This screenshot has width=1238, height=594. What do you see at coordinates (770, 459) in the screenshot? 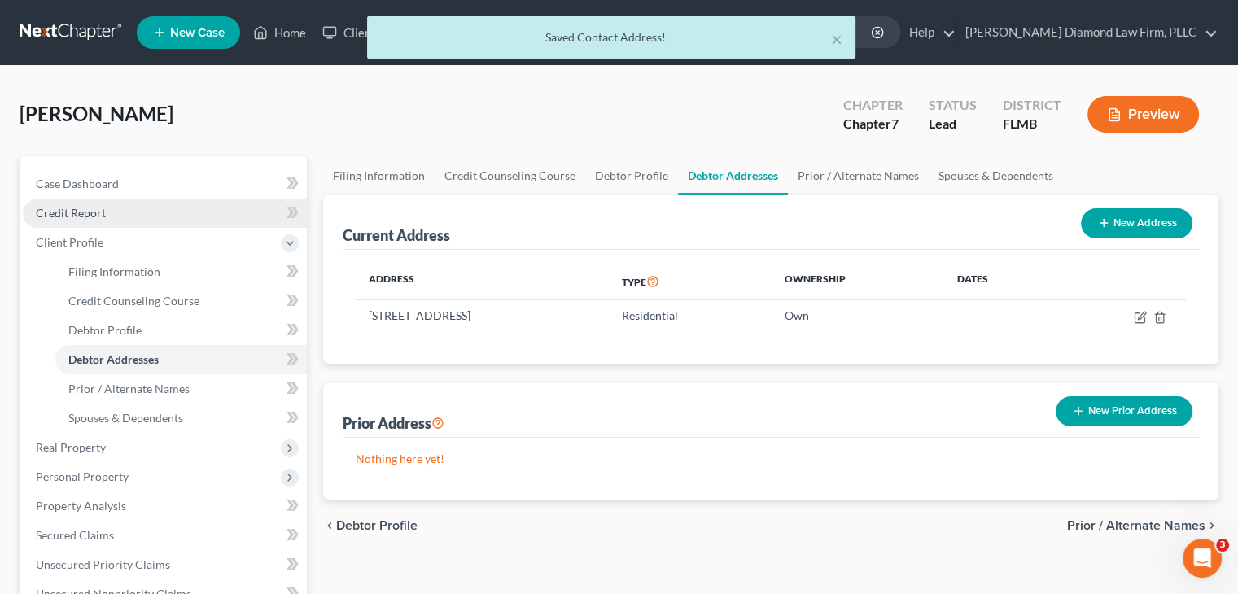
I see `p: Nothing here yet!` at bounding box center [770, 459].